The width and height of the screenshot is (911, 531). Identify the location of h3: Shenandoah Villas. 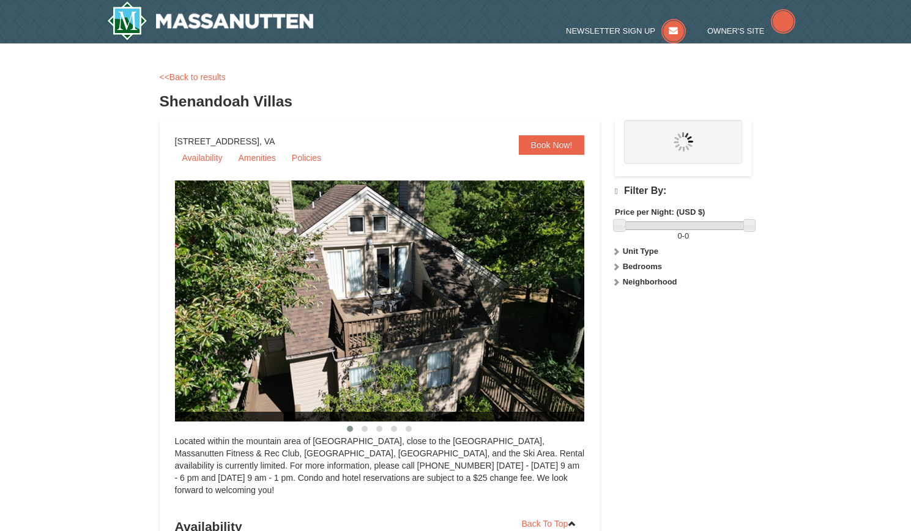
(456, 102).